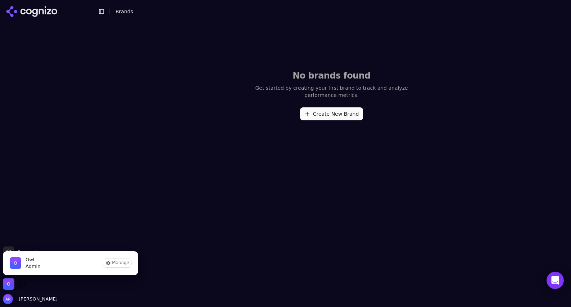 The image size is (571, 307). I want to click on button: Close organization switcher, so click(15, 284).